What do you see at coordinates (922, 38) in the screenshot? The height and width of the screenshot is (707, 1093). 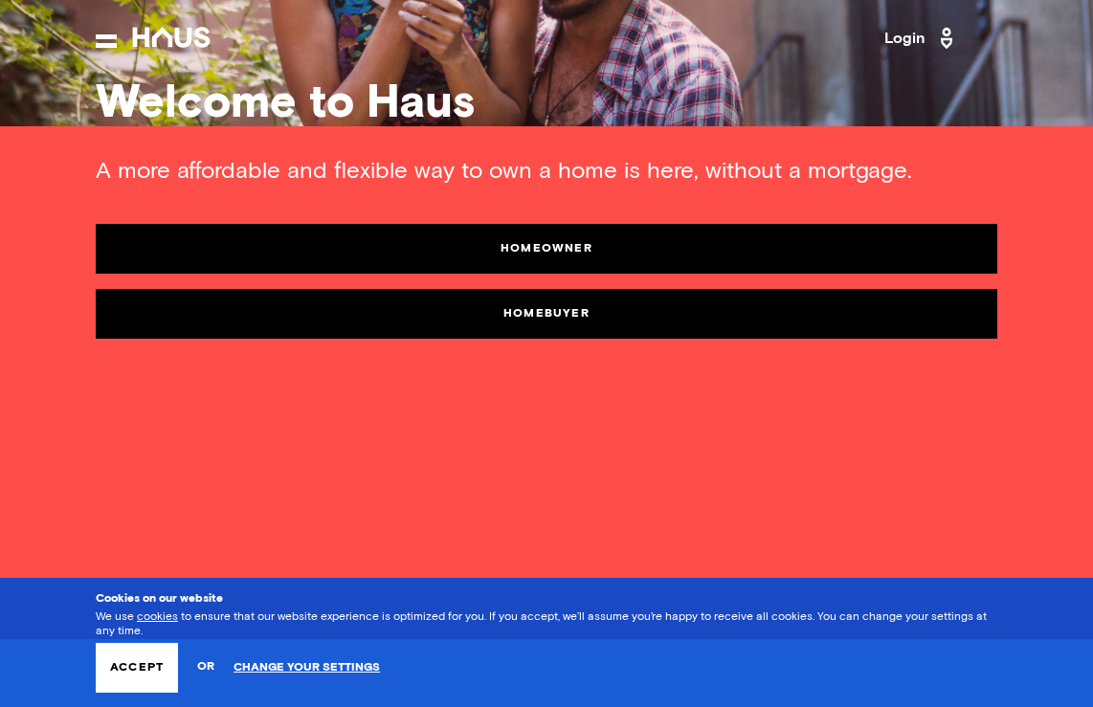 I see `a: Login` at bounding box center [922, 38].